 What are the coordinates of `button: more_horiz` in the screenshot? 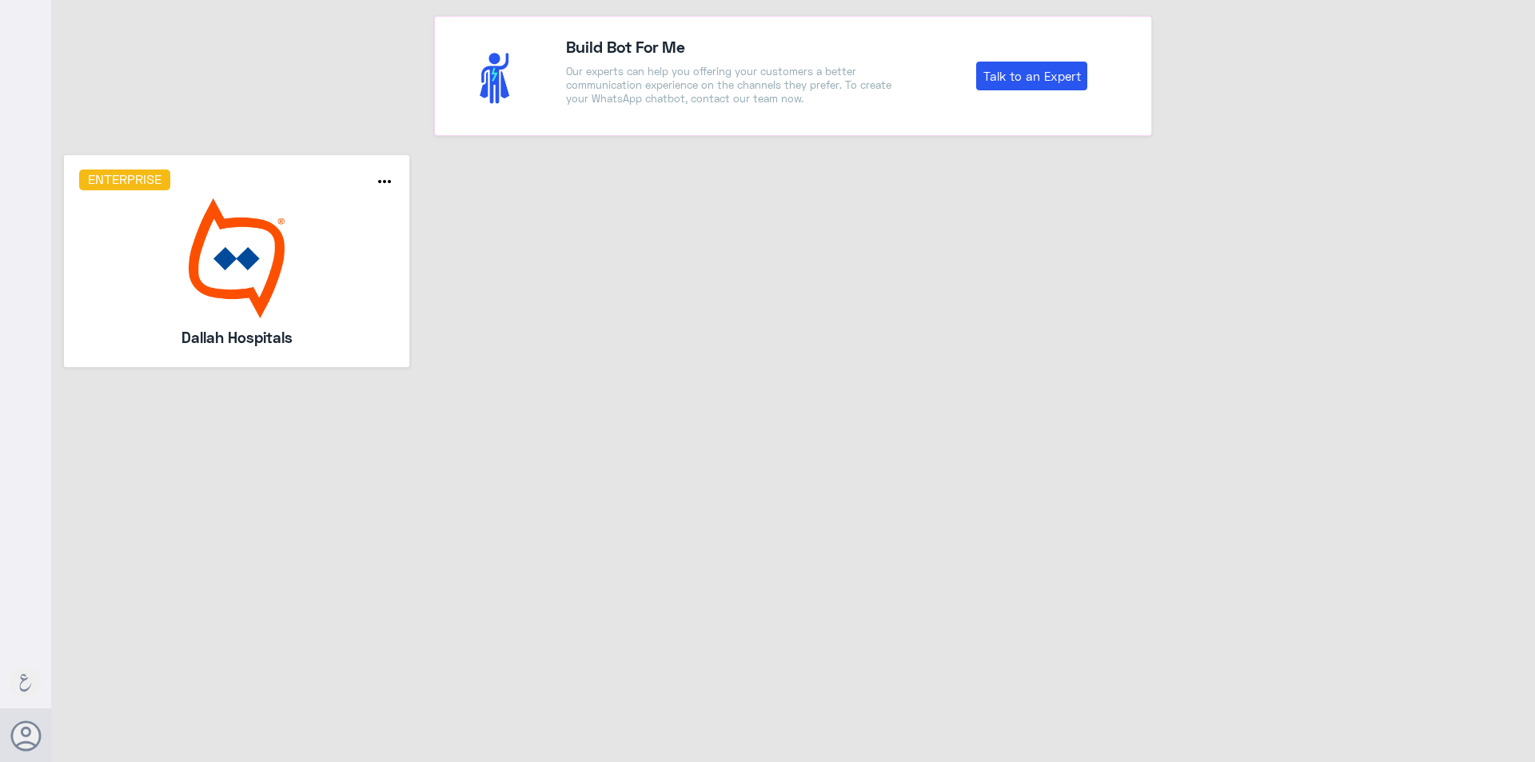 It's located at (385, 183).